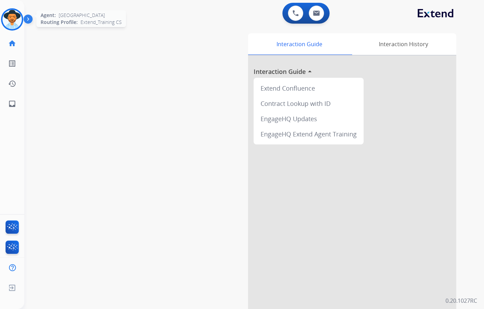 The height and width of the screenshot is (309, 484). Describe the element at coordinates (308, 88) in the screenshot. I see `div: Extend Confluence` at that location.